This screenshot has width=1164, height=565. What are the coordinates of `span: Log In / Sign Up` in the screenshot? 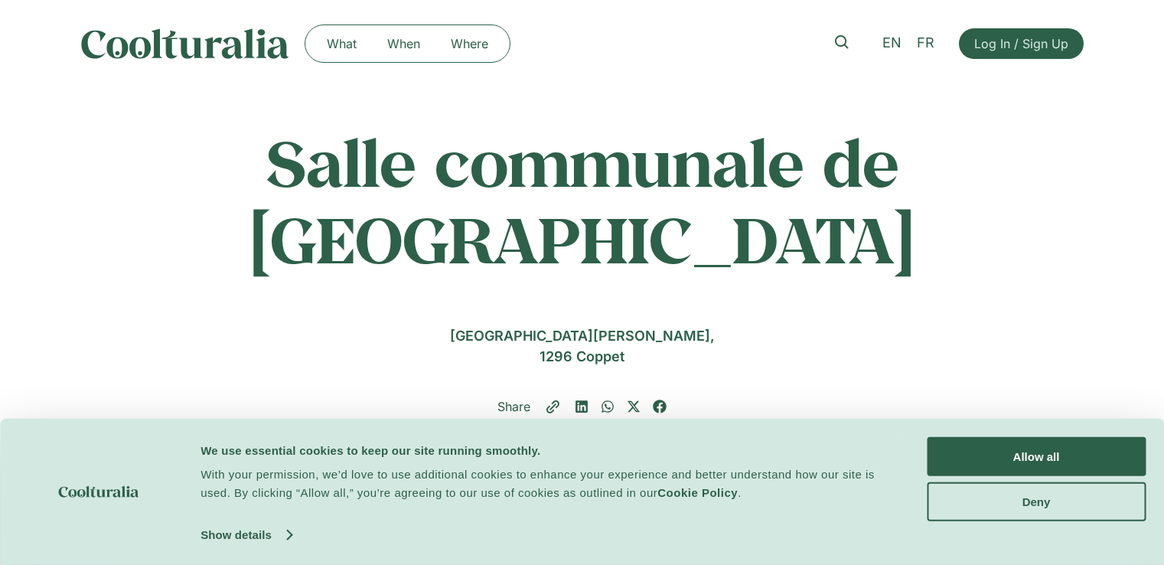 It's located at (1021, 44).